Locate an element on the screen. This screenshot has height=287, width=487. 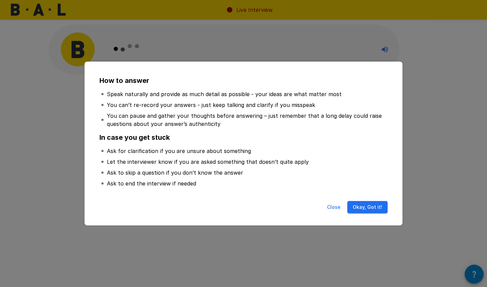
b: How to answer is located at coordinates (124, 81).